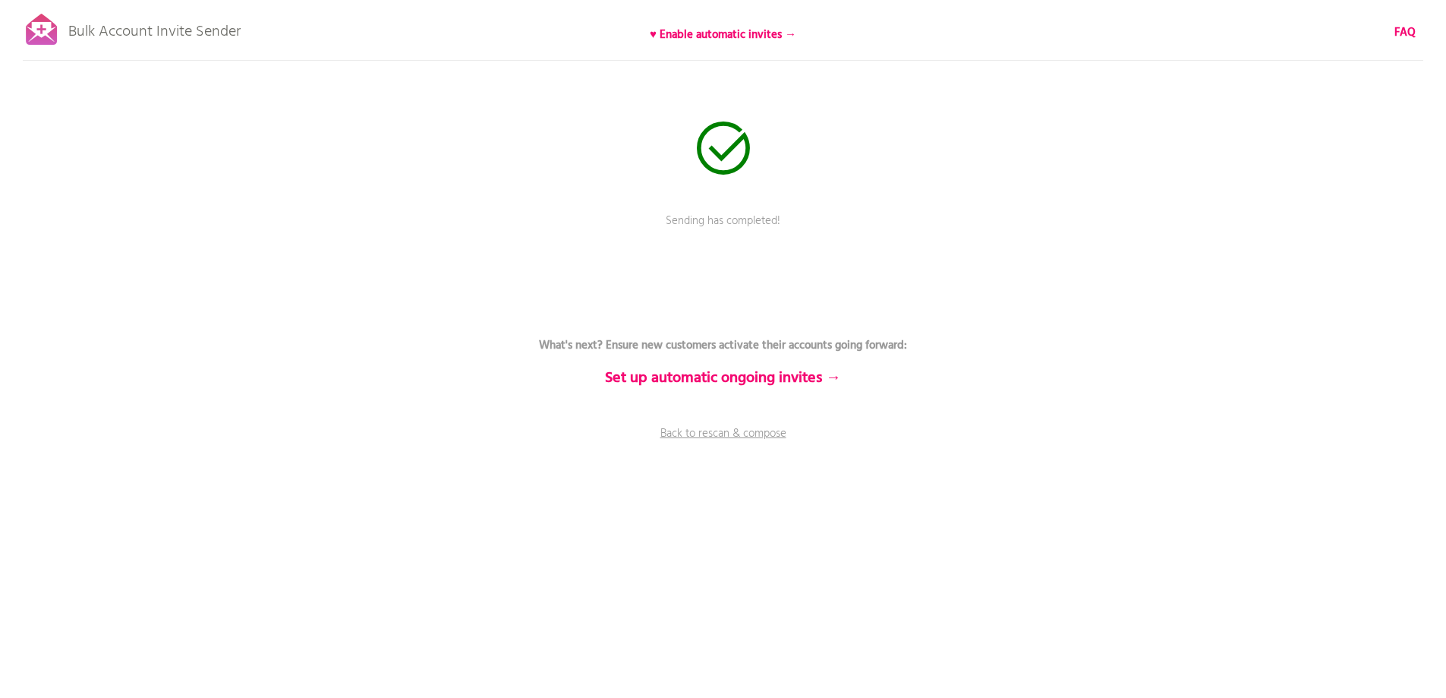 This screenshot has height=698, width=1446. Describe the element at coordinates (1405, 33) in the screenshot. I see `b: FAQ` at that location.